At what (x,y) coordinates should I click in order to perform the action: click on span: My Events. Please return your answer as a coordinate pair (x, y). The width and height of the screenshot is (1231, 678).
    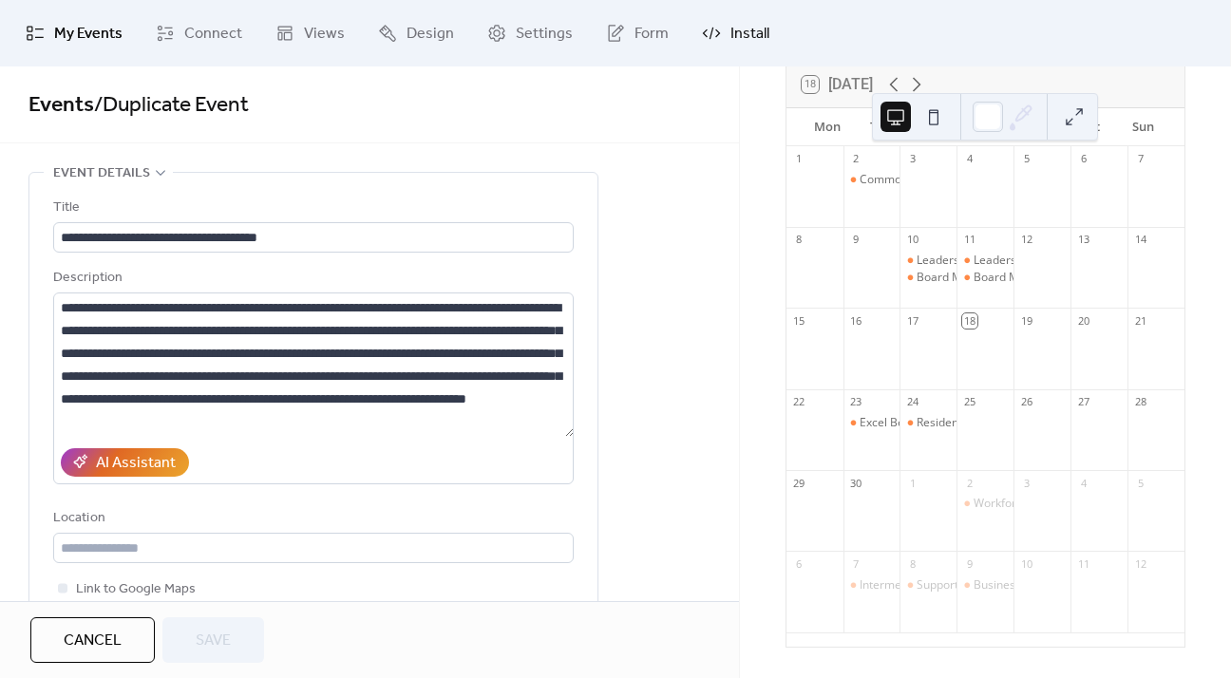
    Looking at the image, I should click on (88, 34).